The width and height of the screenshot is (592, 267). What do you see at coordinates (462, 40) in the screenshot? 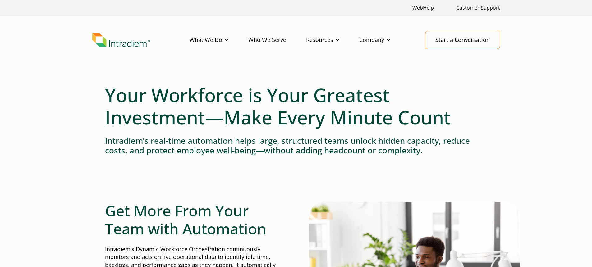
I see `a: Start a Conversation` at bounding box center [462, 40].